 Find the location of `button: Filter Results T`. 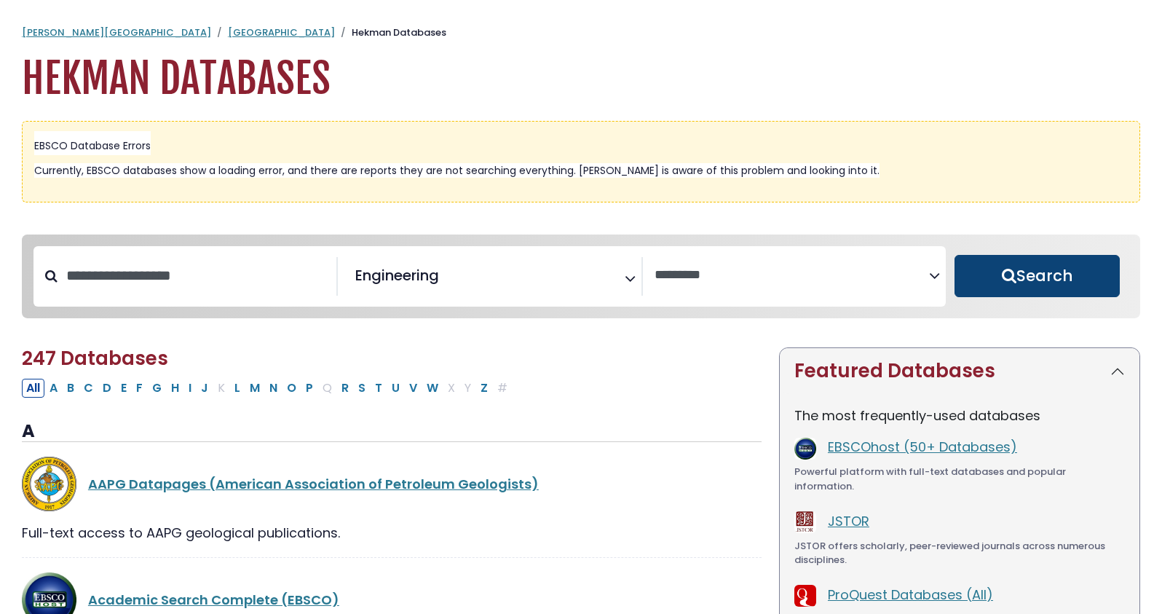

button: Filter Results T is located at coordinates (379, 388).